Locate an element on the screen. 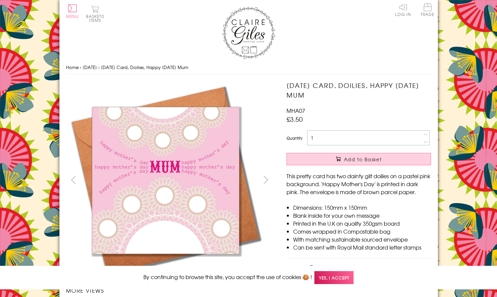 The height and width of the screenshot is (297, 497). h3: More views is located at coordinates (170, 291).